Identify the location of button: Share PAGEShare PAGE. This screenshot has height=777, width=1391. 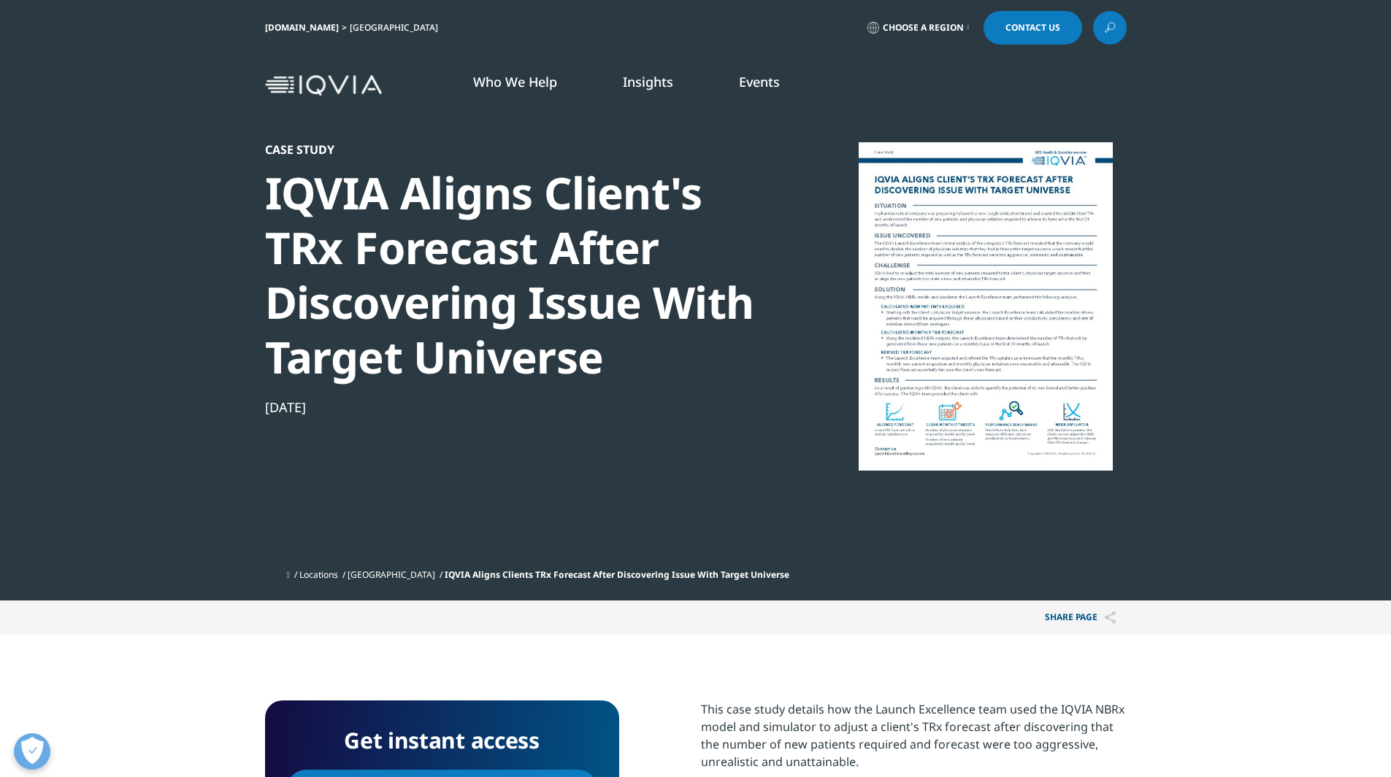
(1080, 618).